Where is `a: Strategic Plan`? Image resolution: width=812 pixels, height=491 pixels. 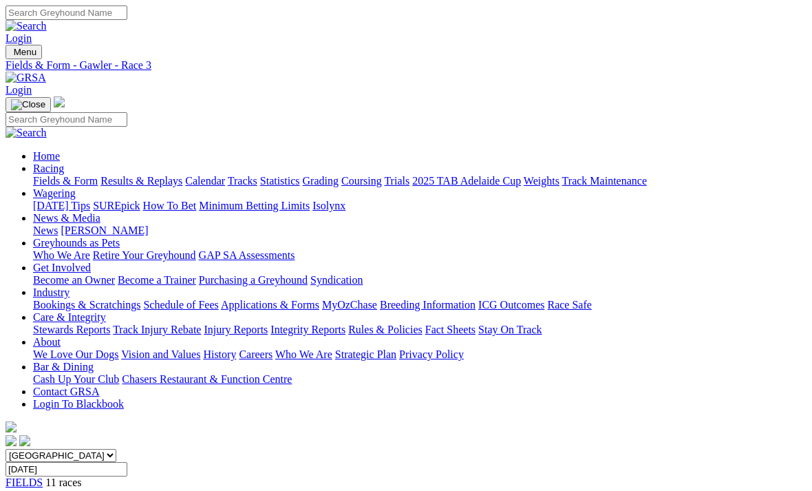
a: Strategic Plan is located at coordinates (365, 354).